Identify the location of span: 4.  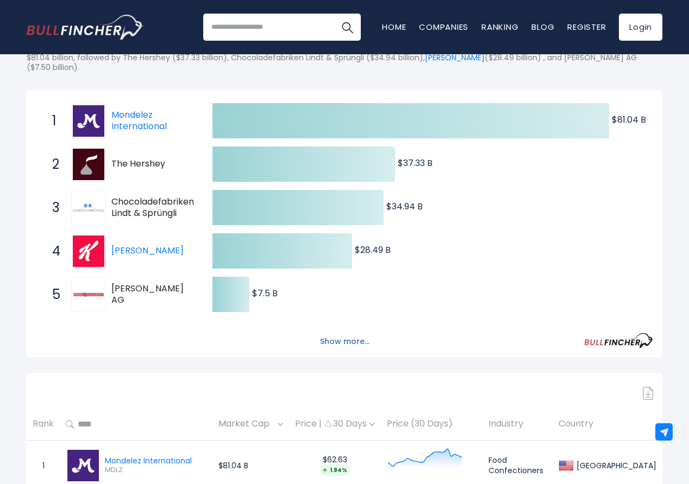
(52, 251).